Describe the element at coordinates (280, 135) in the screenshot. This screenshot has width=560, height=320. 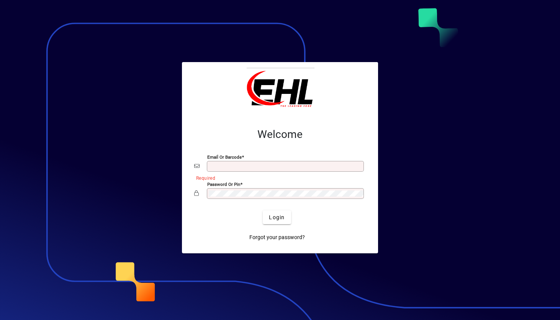
I see `h2: Welcome` at that location.